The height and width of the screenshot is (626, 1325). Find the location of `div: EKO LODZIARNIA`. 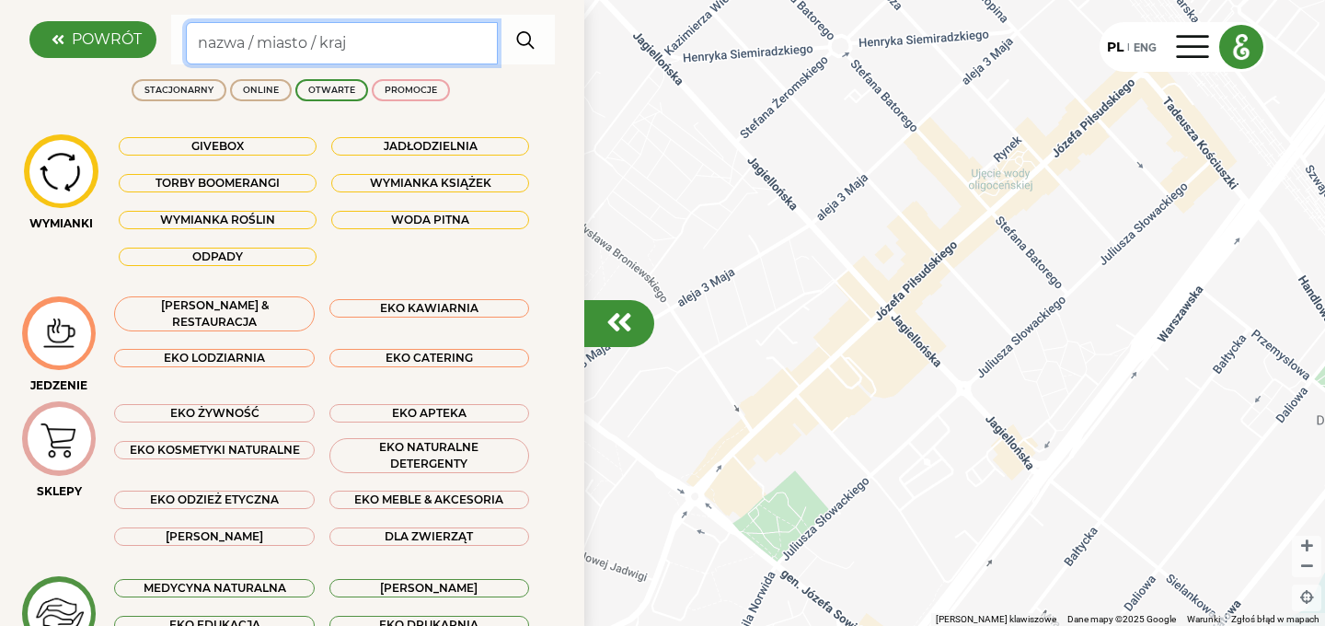

div: EKO LODZIARNIA is located at coordinates (213, 358).